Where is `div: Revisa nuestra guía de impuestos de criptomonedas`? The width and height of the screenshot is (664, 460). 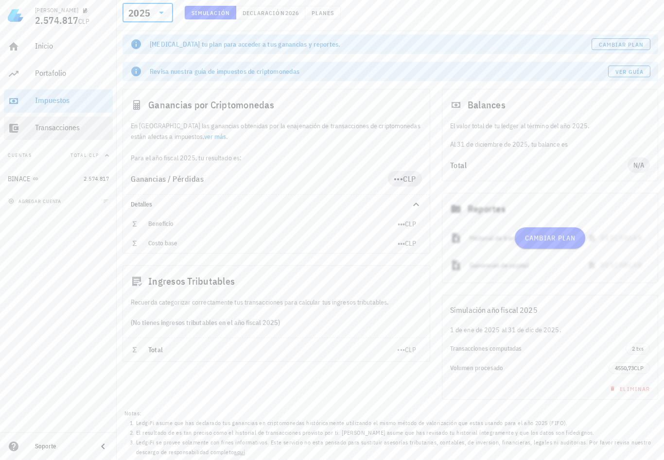 div: Revisa nuestra guía de impuestos de criptomonedas is located at coordinates (378, 71).